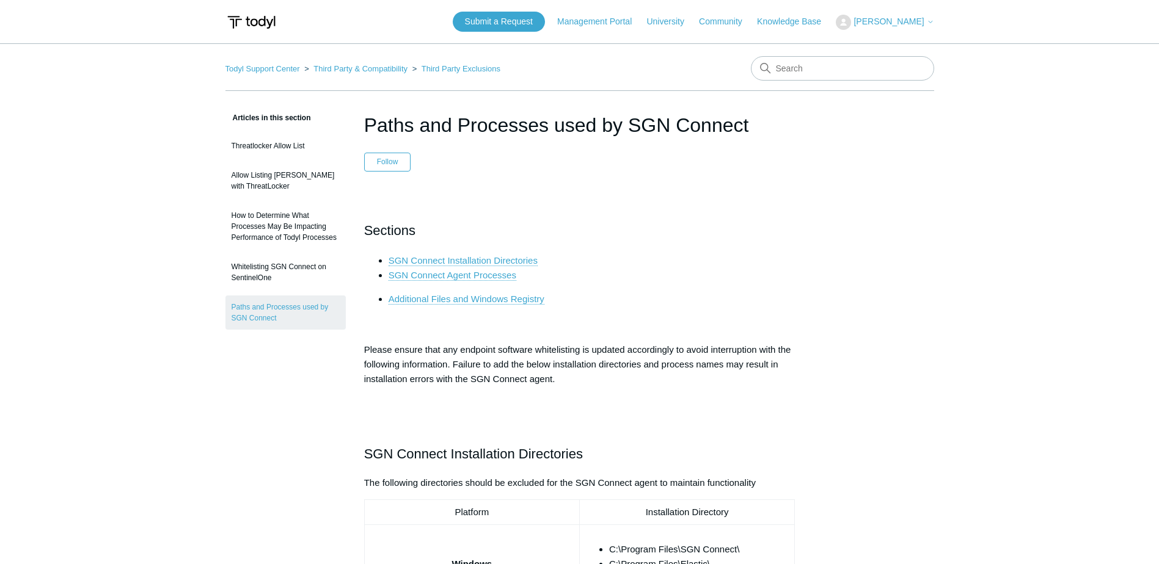  Describe the element at coordinates (285, 313) in the screenshot. I see `a: Paths and Processes used by SGN Connect` at that location.